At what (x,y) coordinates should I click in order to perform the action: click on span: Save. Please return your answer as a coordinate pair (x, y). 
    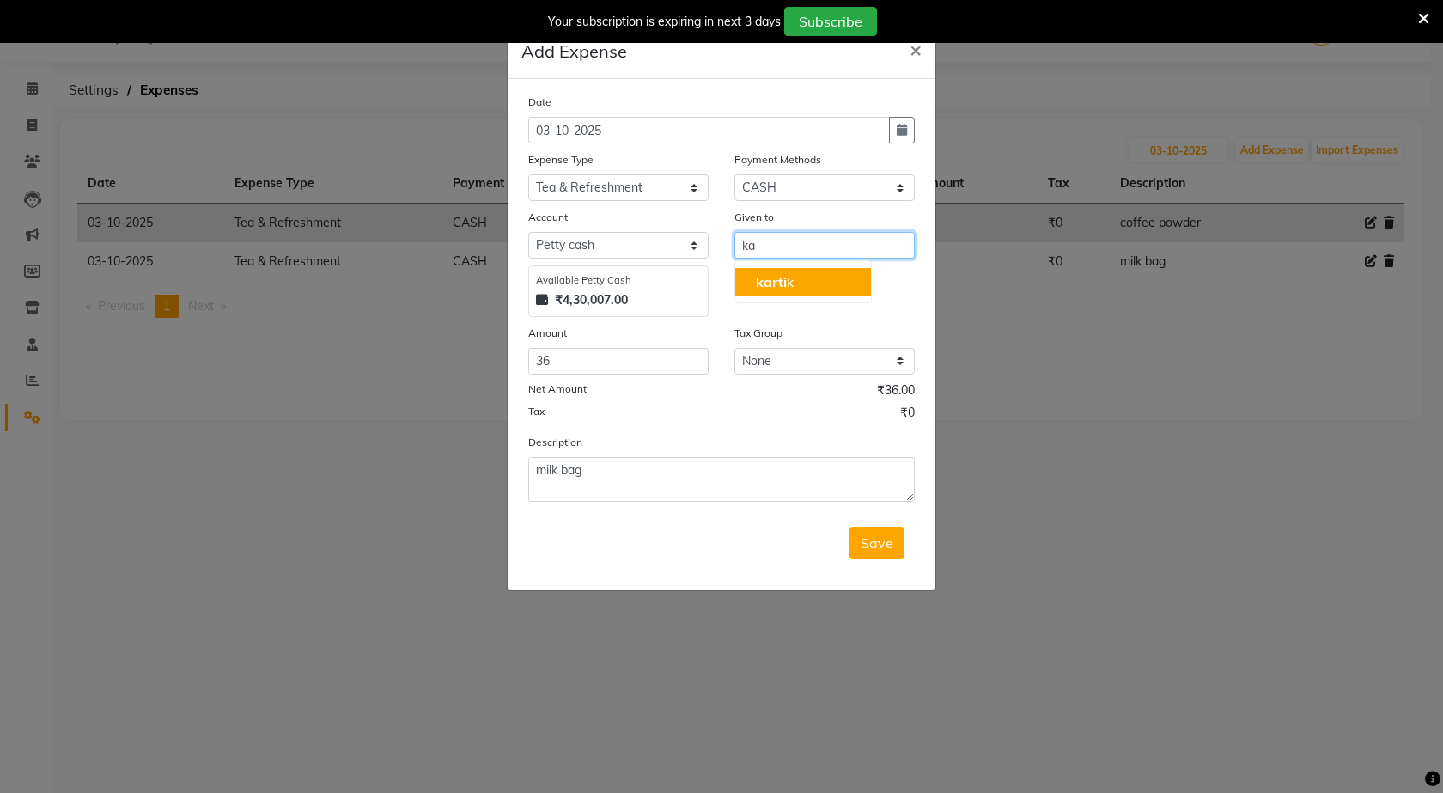
    Looking at the image, I should click on (877, 543).